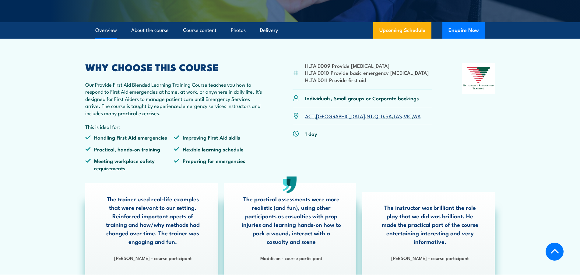 This screenshot has height=277, width=580. I want to click on h2: WHY CHOOSE THIS COURSE, so click(174, 67).